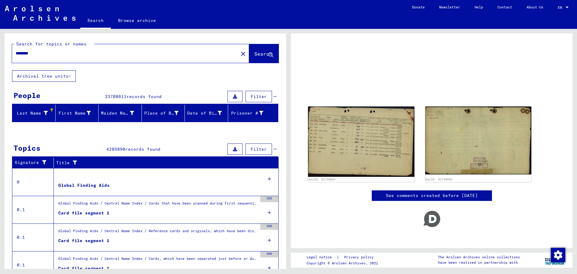  I want to click on a: Legal notice, so click(321, 257).